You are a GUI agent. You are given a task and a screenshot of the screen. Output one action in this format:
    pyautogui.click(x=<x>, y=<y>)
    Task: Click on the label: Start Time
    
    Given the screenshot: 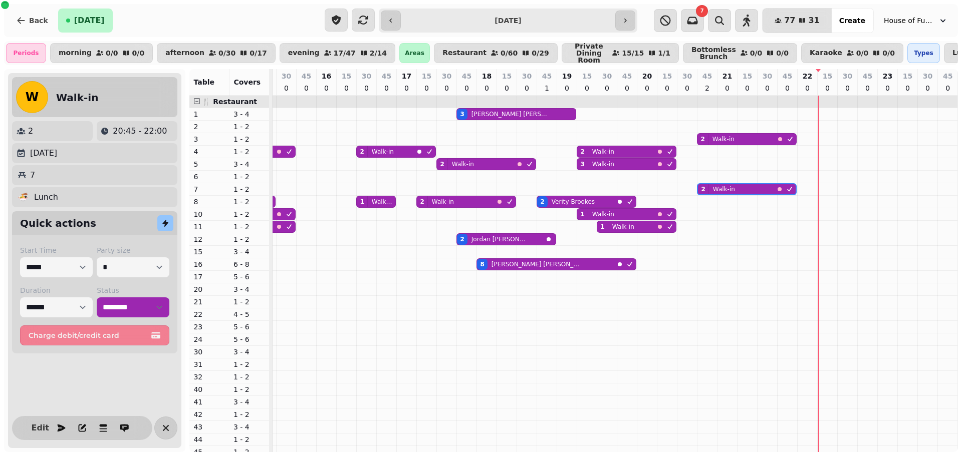 What is the action you would take?
    pyautogui.click(x=56, y=251)
    